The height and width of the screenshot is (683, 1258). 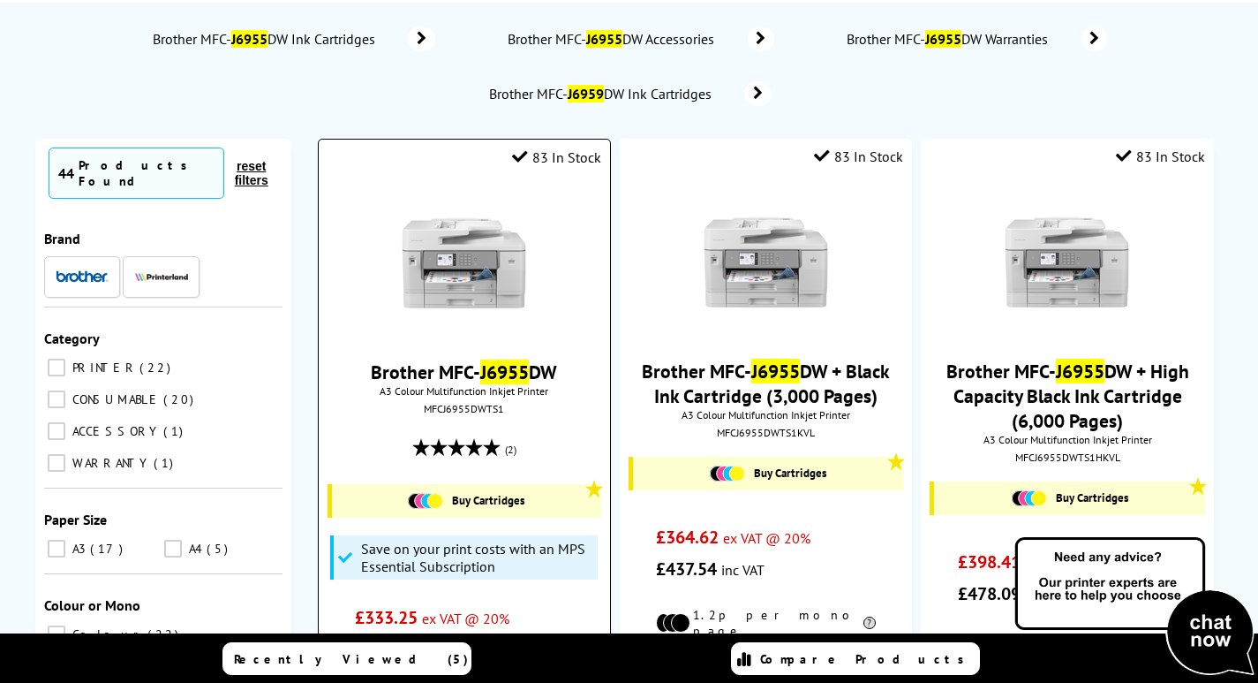 I want to click on a: Brother MFC-J6955DW, so click(x=464, y=372).